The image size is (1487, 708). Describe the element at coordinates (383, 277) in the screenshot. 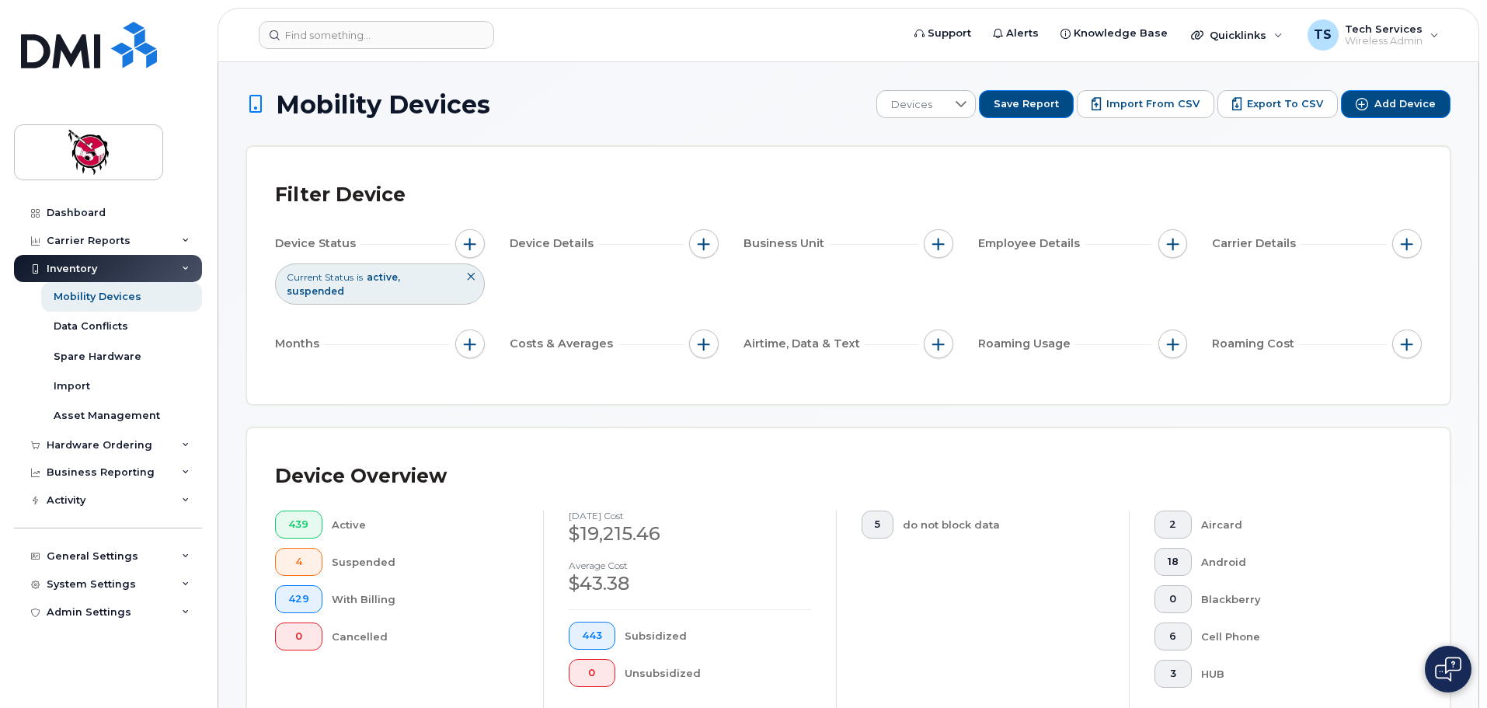

I see `span: active` at that location.